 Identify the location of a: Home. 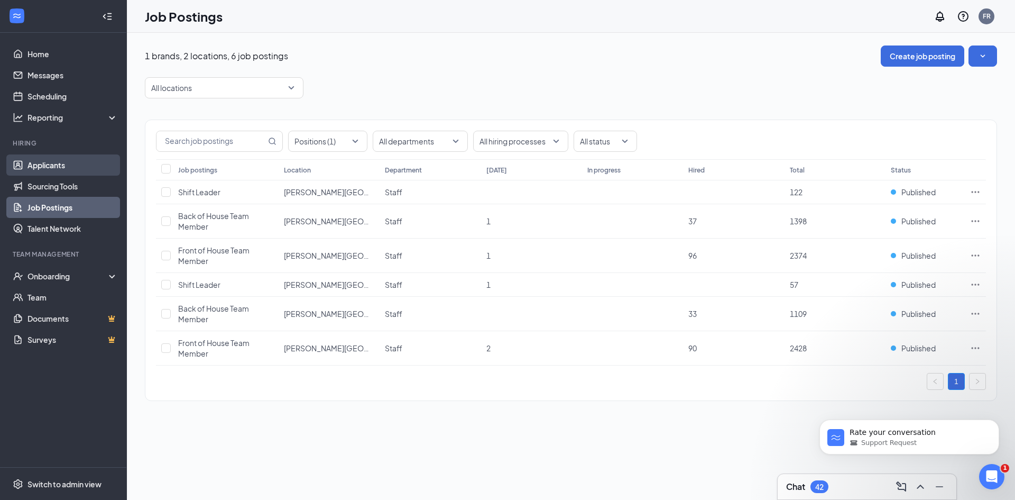
(72, 54).